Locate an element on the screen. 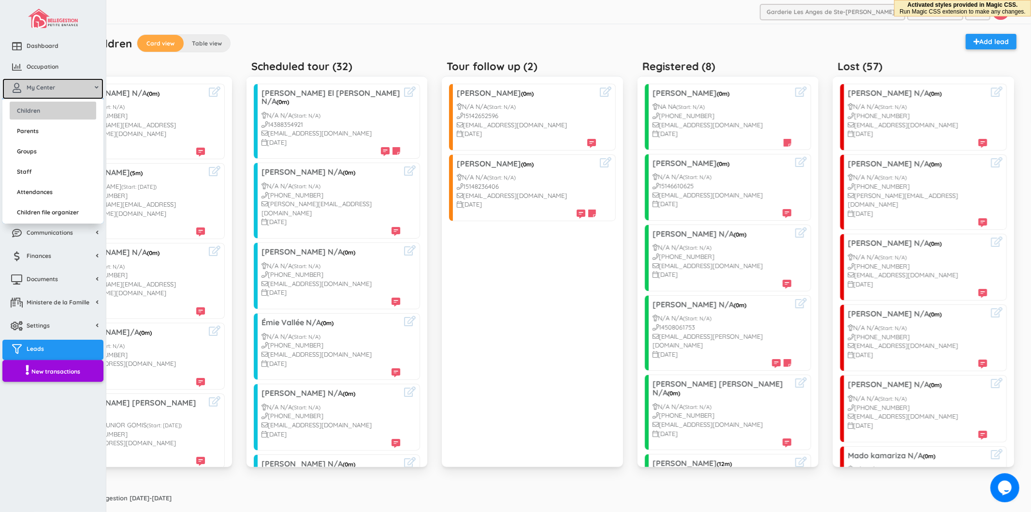  span: Communications is located at coordinates (50, 232).